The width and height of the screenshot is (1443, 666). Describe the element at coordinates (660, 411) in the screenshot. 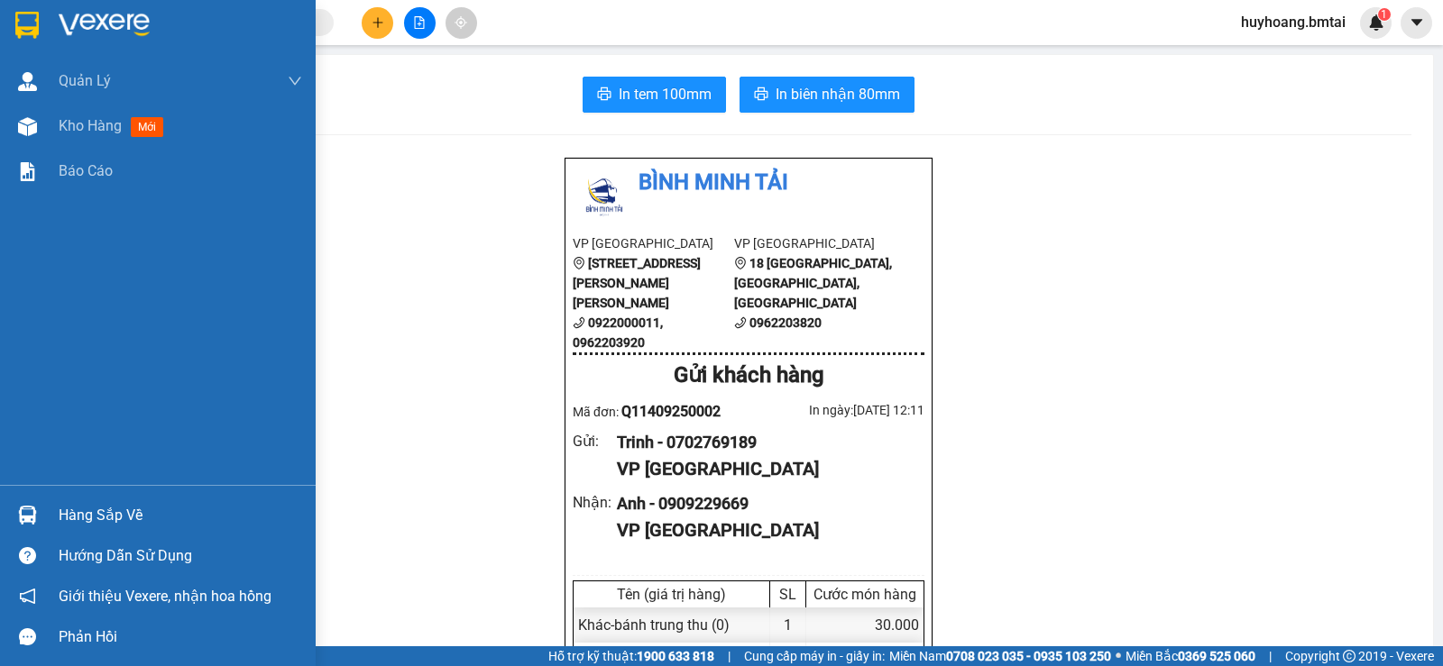

I see `div: Mã đơn:` at that location.